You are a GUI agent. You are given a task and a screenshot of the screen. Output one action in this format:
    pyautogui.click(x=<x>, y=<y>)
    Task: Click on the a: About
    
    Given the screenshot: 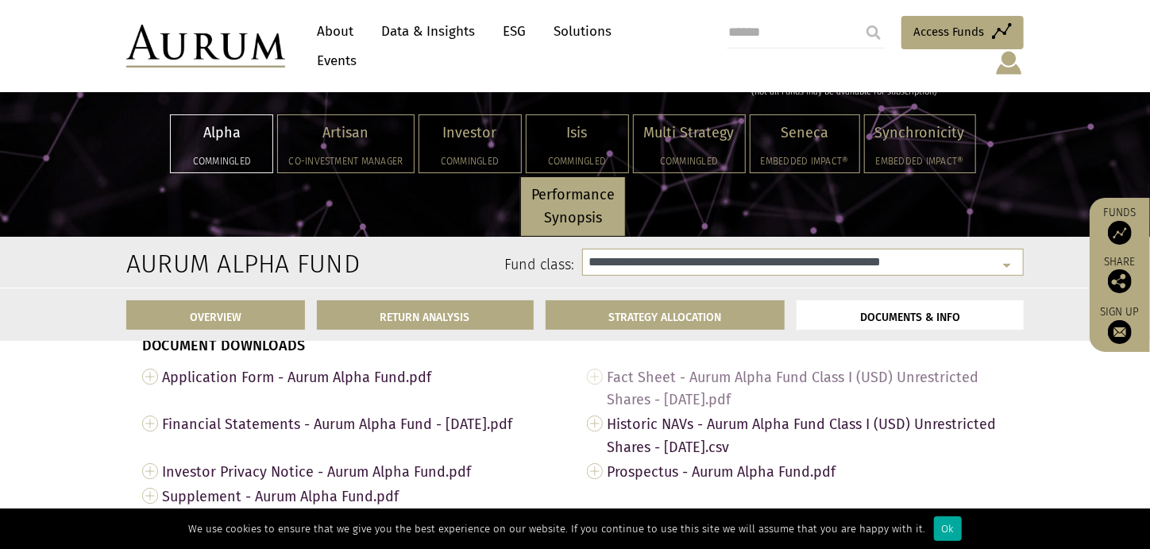 What is the action you would take?
    pyautogui.click(x=335, y=31)
    